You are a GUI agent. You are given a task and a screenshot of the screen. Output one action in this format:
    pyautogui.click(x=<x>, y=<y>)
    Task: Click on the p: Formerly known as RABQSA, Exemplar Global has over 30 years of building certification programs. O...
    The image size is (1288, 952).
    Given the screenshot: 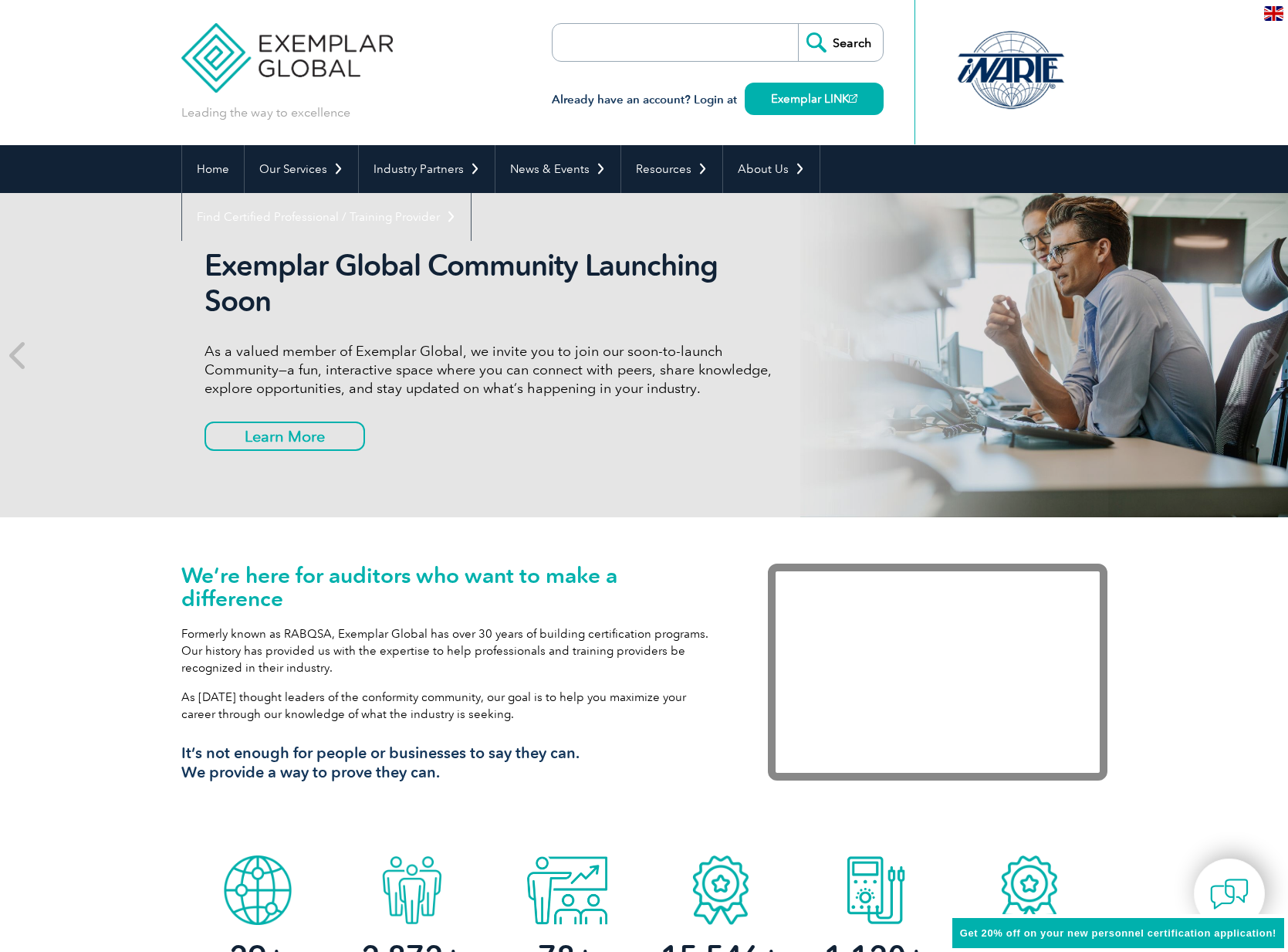 What is the action you would take?
    pyautogui.click(x=452, y=651)
    